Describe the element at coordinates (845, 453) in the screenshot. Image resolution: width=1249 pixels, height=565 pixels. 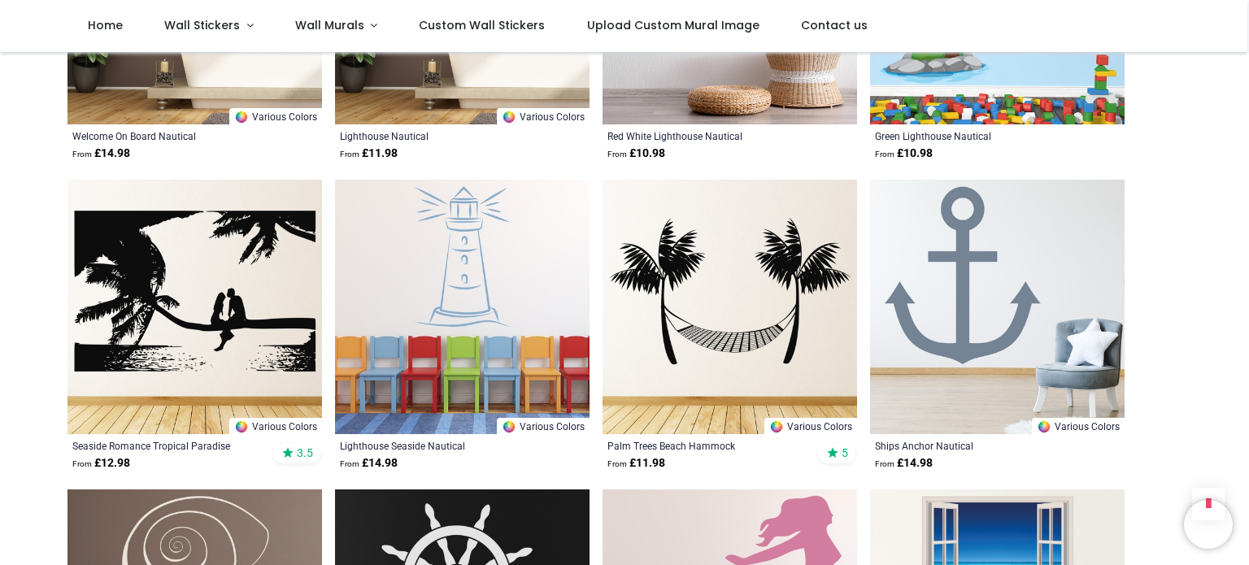
I see `span: 5` at that location.